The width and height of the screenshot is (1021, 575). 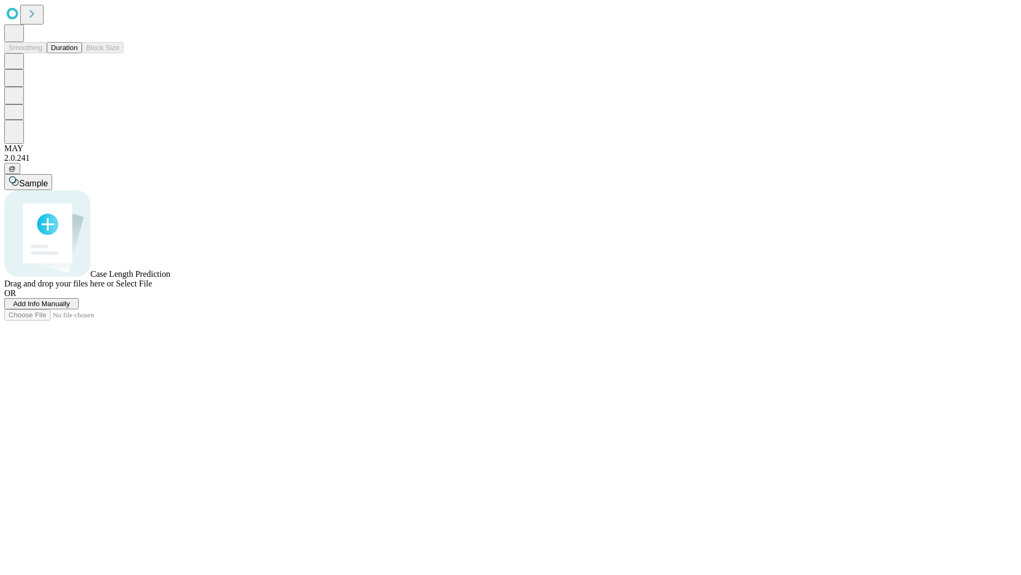 I want to click on button: Duration, so click(x=64, y=47).